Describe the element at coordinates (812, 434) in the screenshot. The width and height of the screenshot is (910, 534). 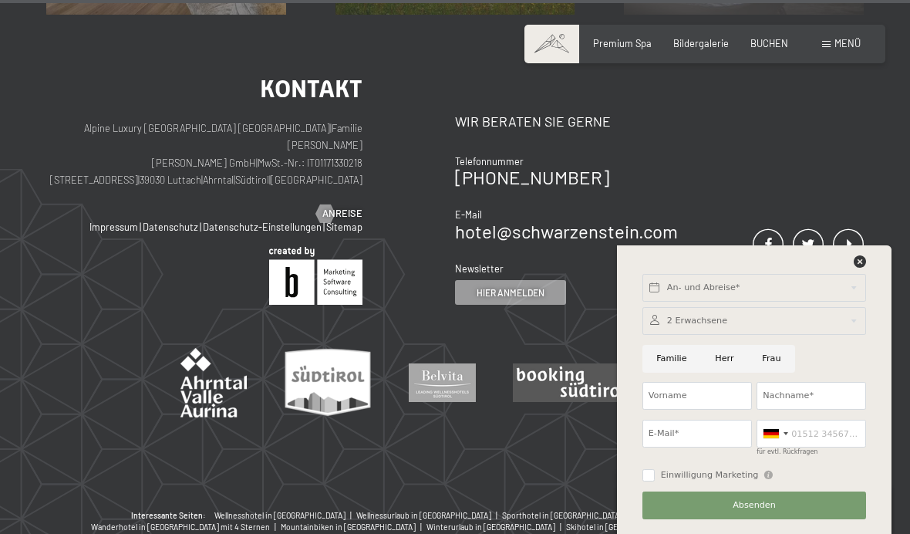
I see `input: 01512 3456789` at that location.